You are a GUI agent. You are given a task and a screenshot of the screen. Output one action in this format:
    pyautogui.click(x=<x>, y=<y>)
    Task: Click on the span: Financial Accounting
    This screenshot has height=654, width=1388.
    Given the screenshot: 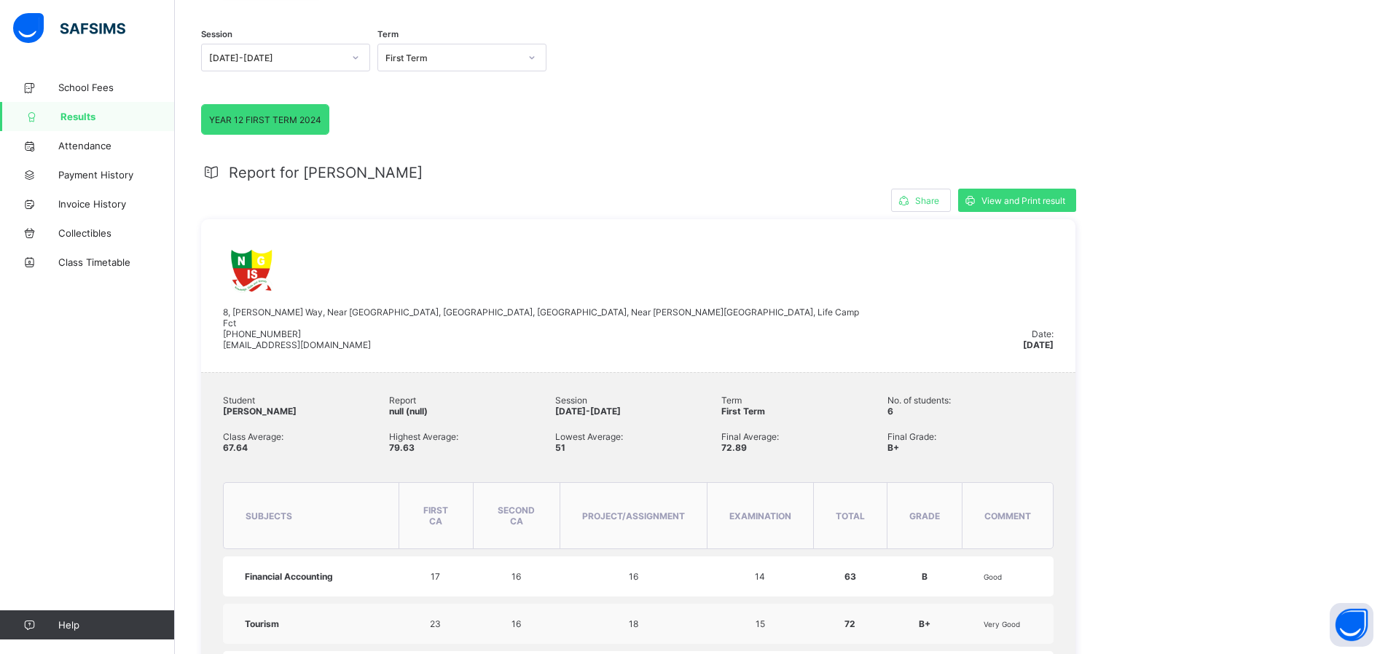 What is the action you would take?
    pyautogui.click(x=289, y=576)
    